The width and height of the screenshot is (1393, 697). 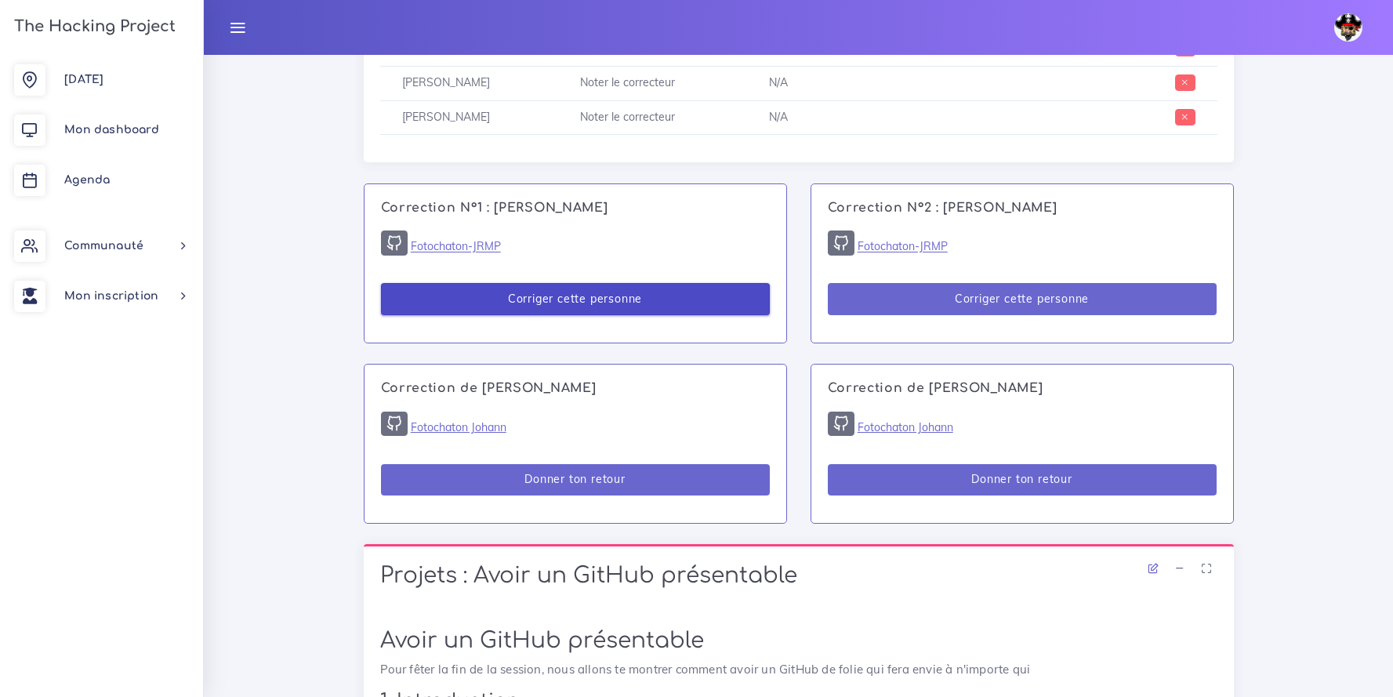 What do you see at coordinates (93, 27) in the screenshot?
I see `h3: The Hacking Project` at bounding box center [93, 27].